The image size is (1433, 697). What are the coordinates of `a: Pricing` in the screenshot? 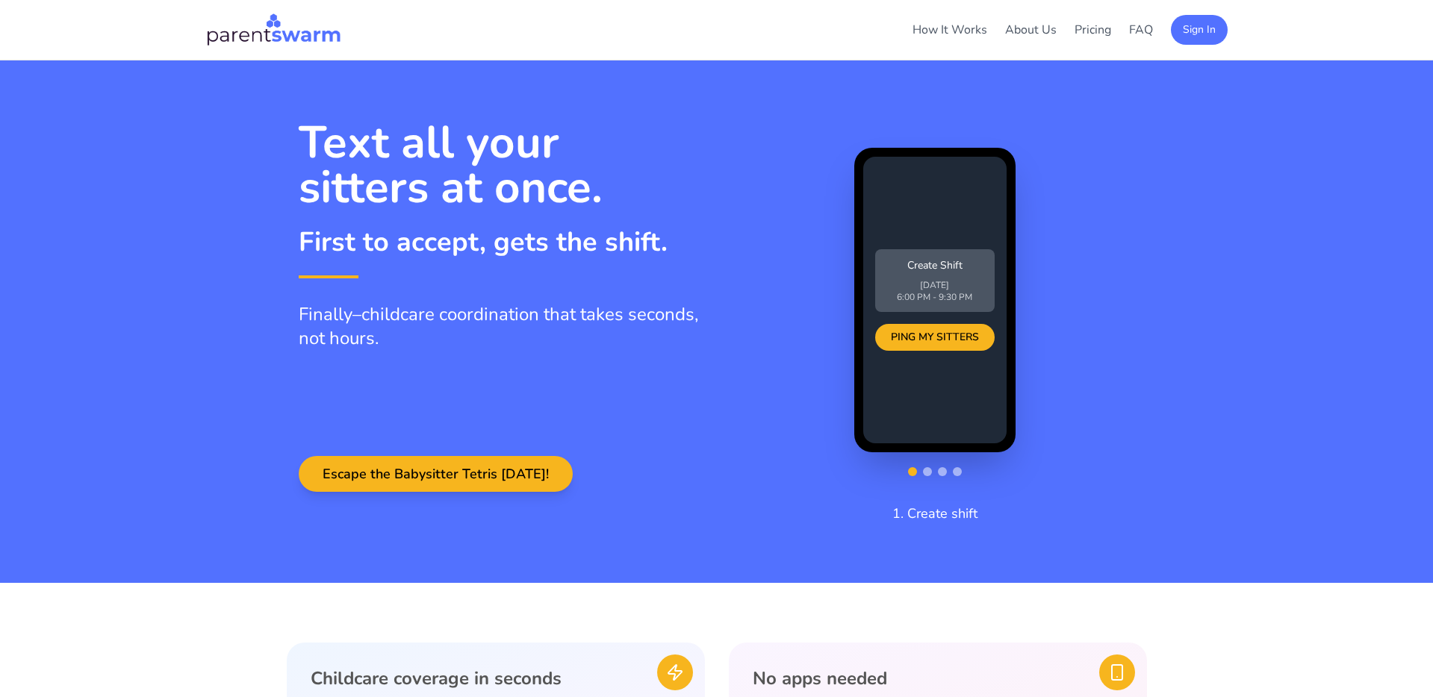 It's located at (1092, 30).